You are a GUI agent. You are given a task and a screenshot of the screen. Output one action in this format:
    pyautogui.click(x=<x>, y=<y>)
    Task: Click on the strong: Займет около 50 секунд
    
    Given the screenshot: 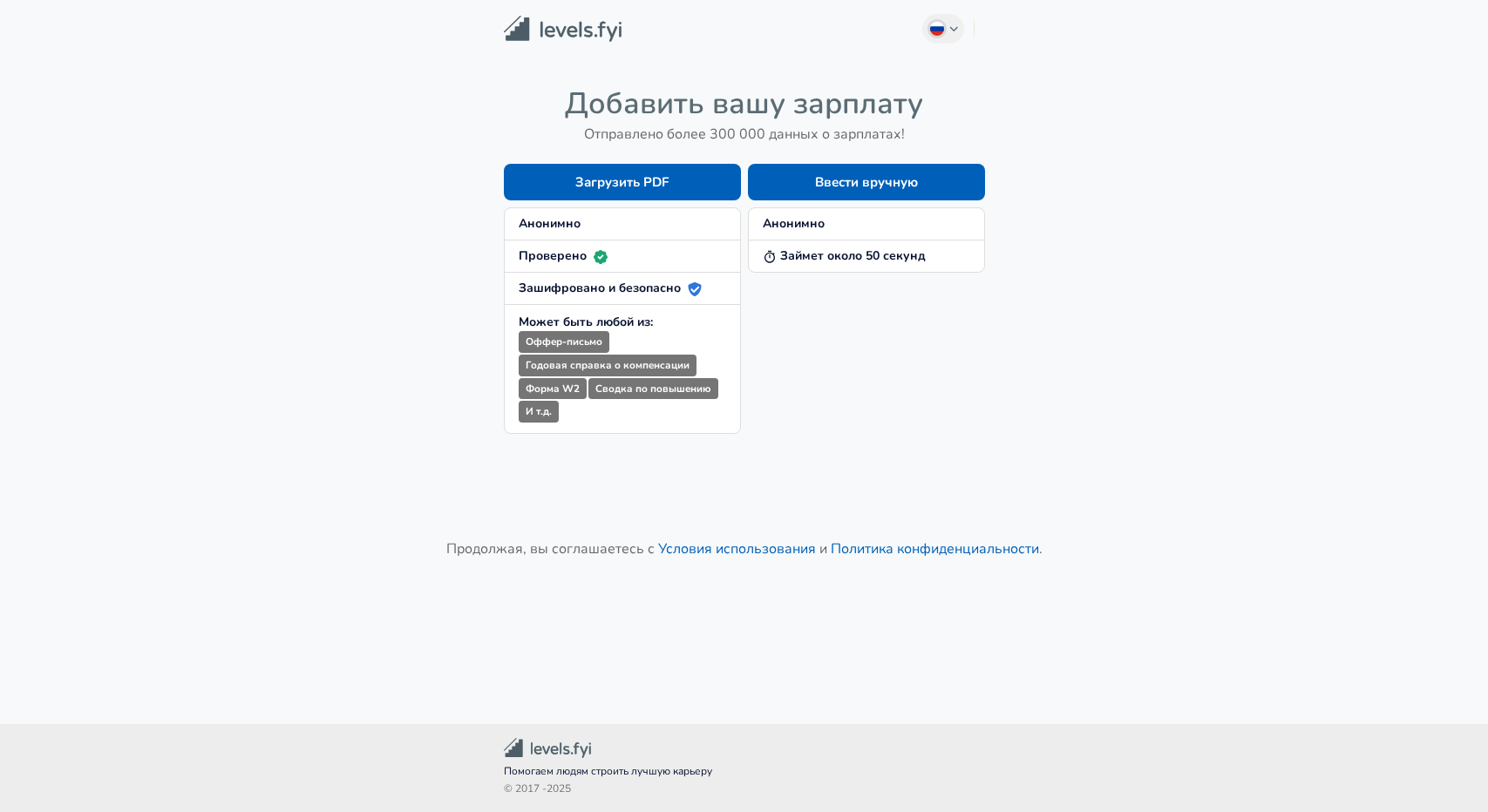 What is the action you would take?
    pyautogui.click(x=844, y=255)
    